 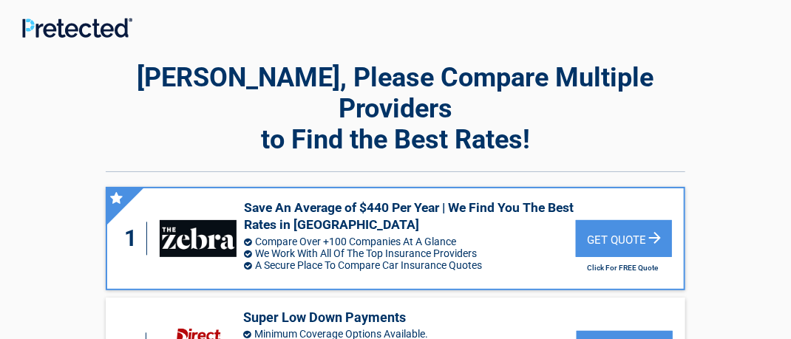 What do you see at coordinates (409, 265) in the screenshot?
I see `li: A Secure Place To Compare Car Insurance Quotes` at bounding box center [409, 265].